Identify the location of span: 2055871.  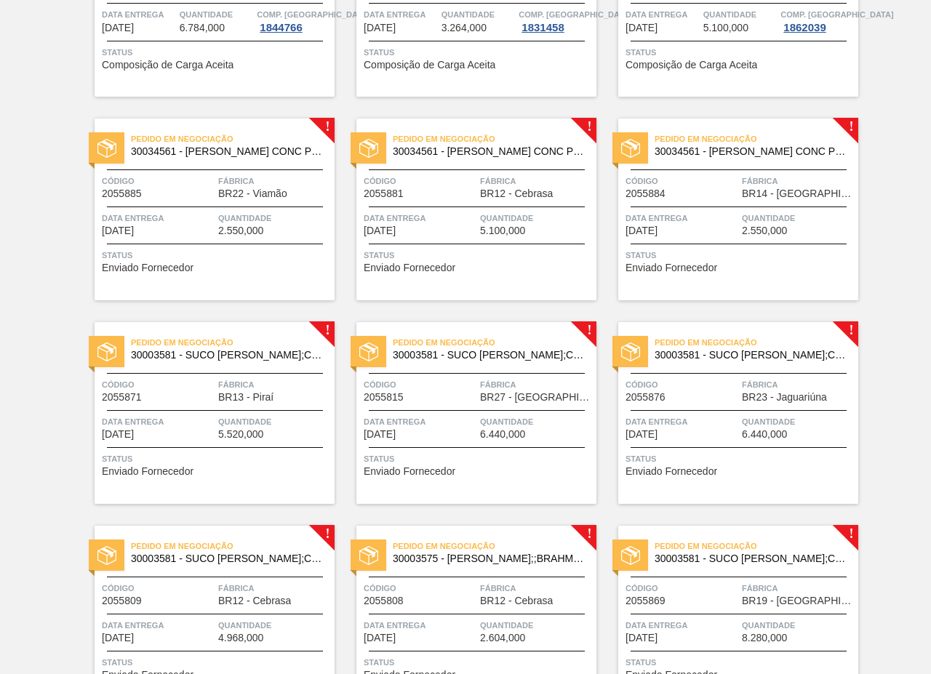
(121, 397).